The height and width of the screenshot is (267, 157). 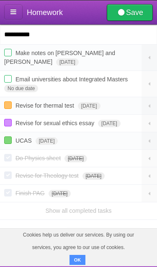 I want to click on span: Do Physics sheet, so click(x=39, y=158).